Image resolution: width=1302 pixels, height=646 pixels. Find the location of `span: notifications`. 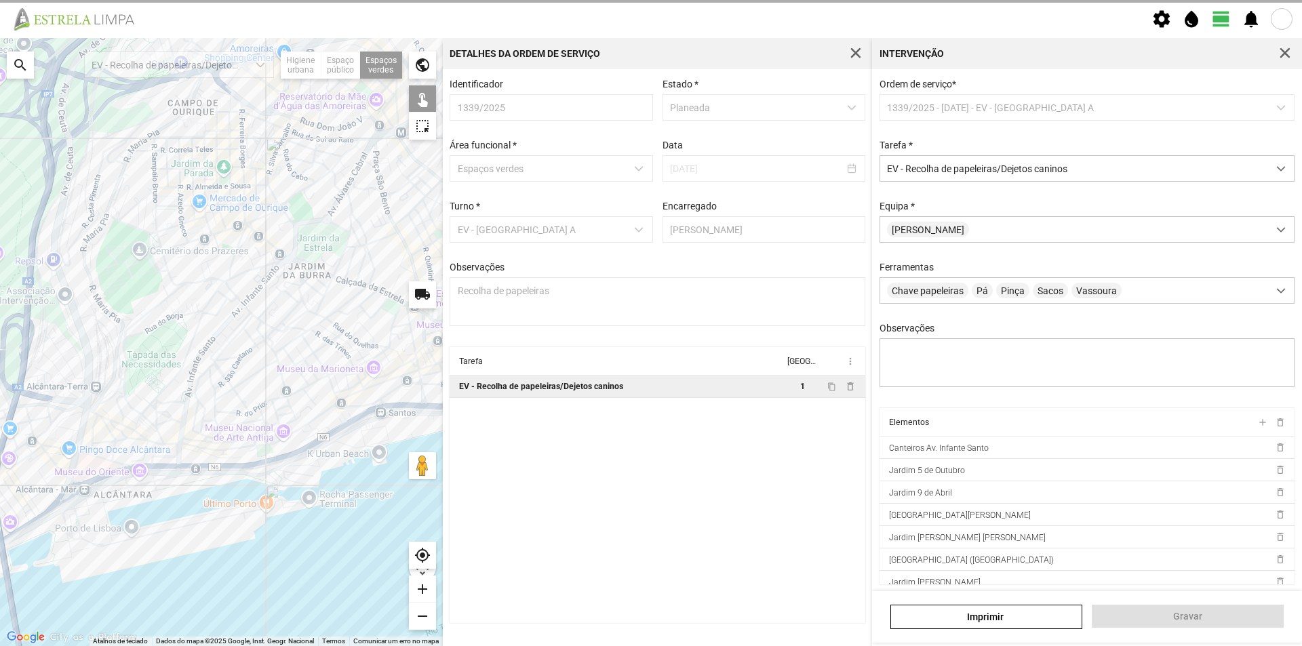

span: notifications is located at coordinates (1251, 19).